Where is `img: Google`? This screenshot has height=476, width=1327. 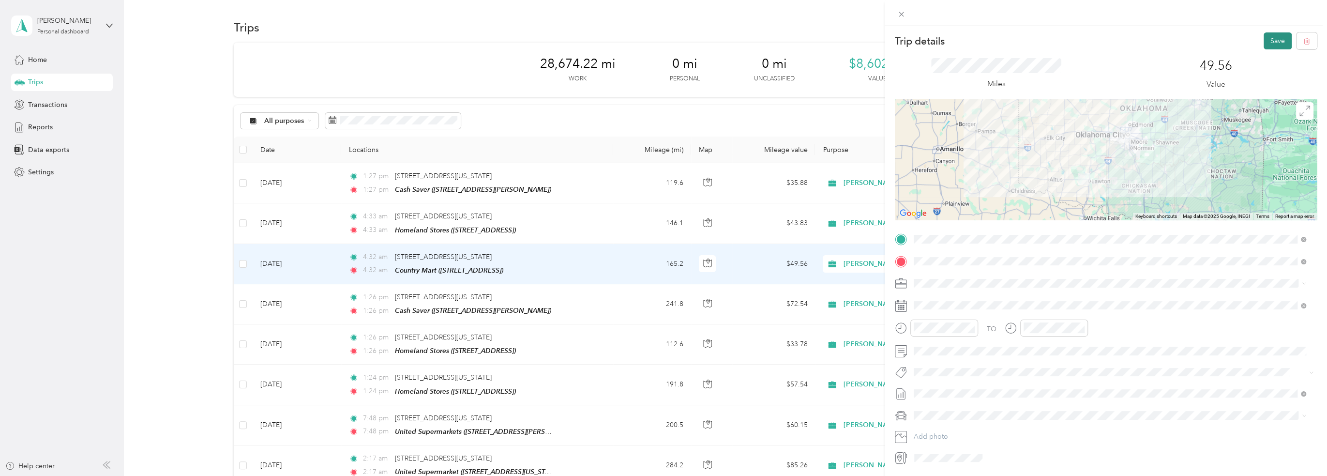
img: Google is located at coordinates (913, 213).